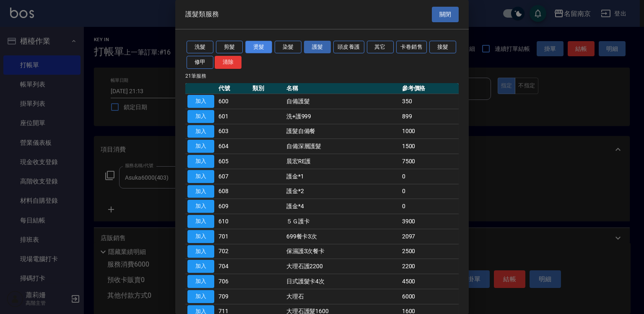  Describe the element at coordinates (429, 236) in the screenshot. I see `td: 2097` at that location.